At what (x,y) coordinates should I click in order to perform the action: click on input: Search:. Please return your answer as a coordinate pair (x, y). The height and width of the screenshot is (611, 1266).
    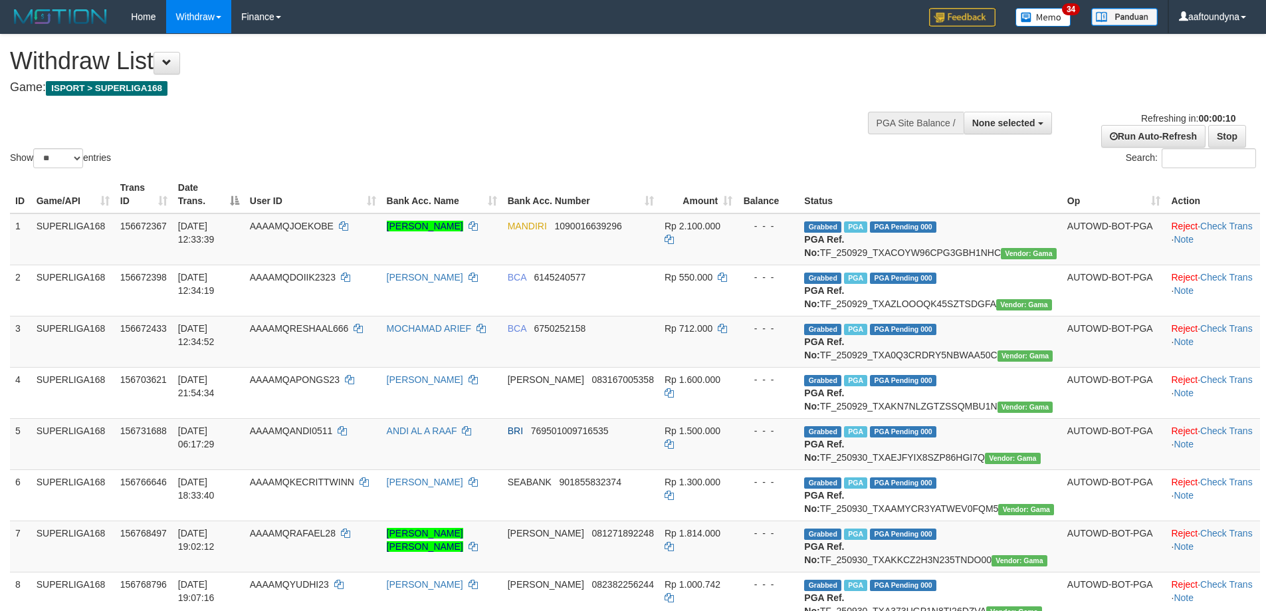
    Looking at the image, I should click on (1208, 158).